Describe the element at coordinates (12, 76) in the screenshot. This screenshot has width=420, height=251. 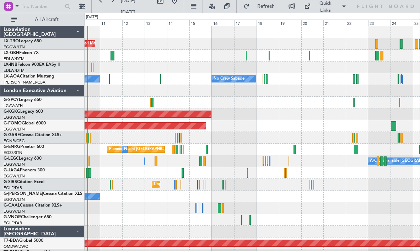
I see `span: LX-AOA` at that location.